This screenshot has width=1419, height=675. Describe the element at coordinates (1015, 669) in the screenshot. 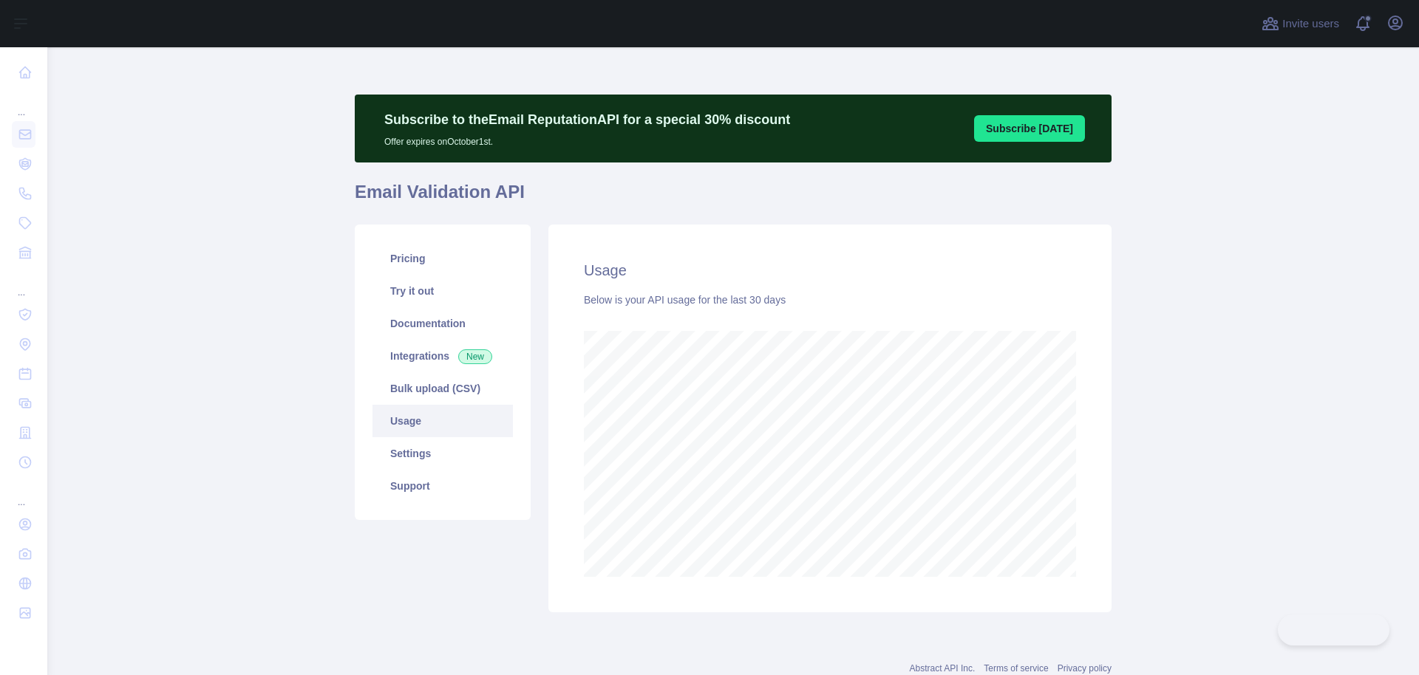

I see `a: Terms of service` at that location.